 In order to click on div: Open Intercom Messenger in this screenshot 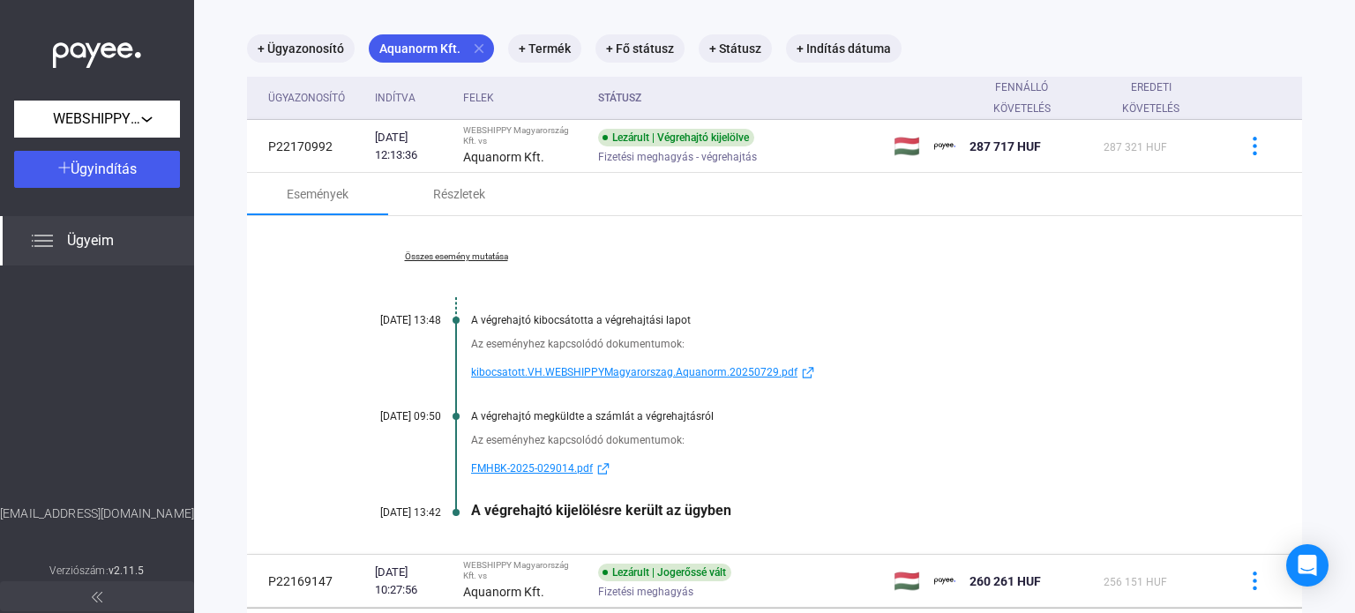, I will do `click(1307, 565)`.